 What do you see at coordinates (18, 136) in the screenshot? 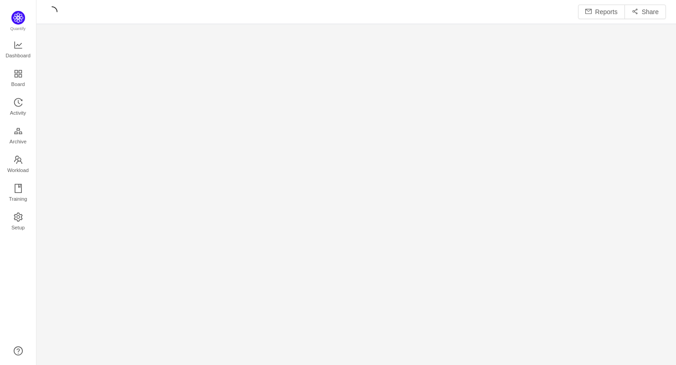
I see `a: Archive` at bounding box center [18, 136].